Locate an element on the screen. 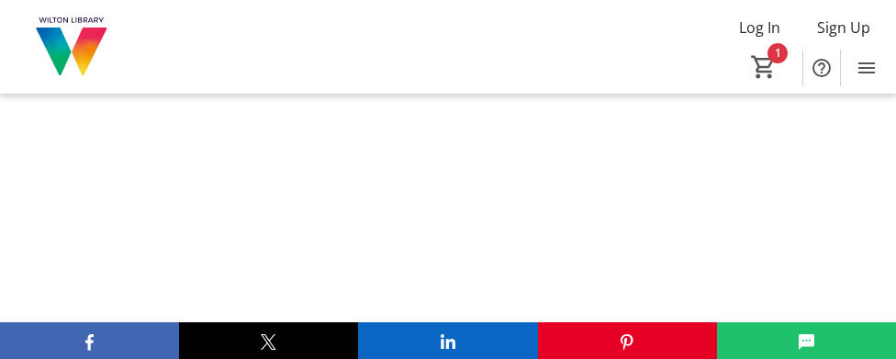  span: Sign Up is located at coordinates (844, 28).